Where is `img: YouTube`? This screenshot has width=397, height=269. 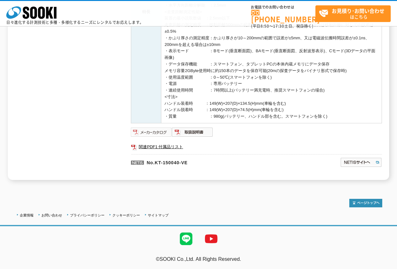
img: YouTube is located at coordinates (211, 238).